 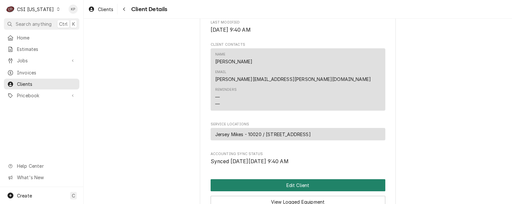 I want to click on span: Home, so click(x=46, y=38).